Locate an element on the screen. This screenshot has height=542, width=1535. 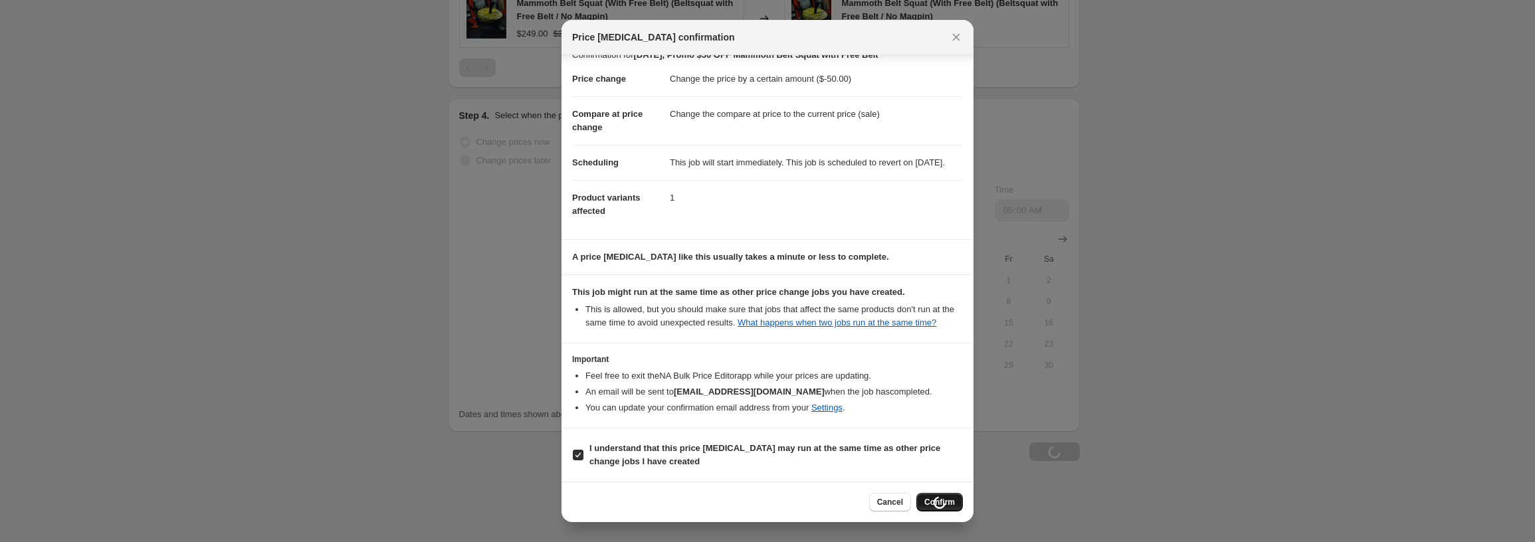
a: What happens when two jobs run at the same time? is located at coordinates (837, 322).